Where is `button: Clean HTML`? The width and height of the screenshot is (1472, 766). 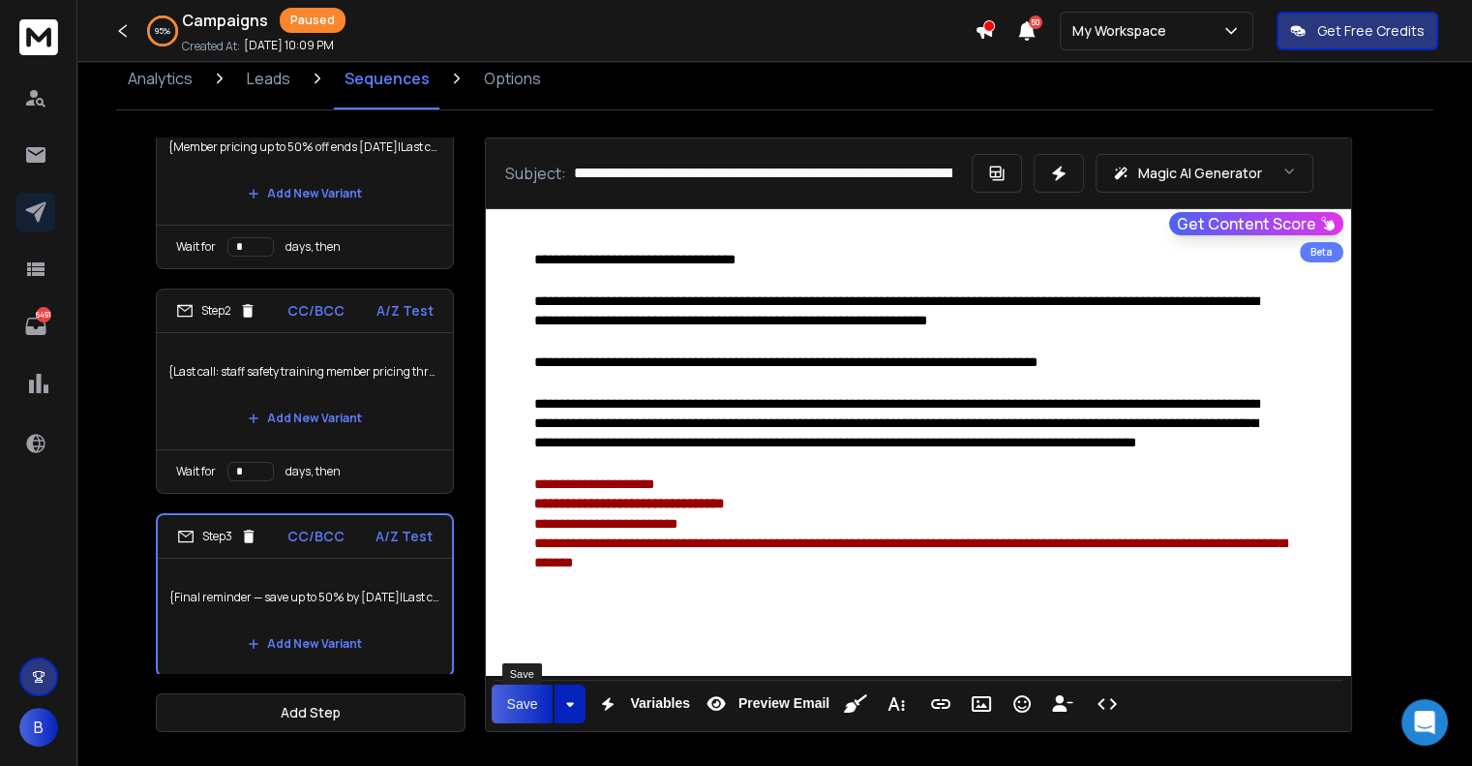 button: Clean HTML is located at coordinates (856, 704).